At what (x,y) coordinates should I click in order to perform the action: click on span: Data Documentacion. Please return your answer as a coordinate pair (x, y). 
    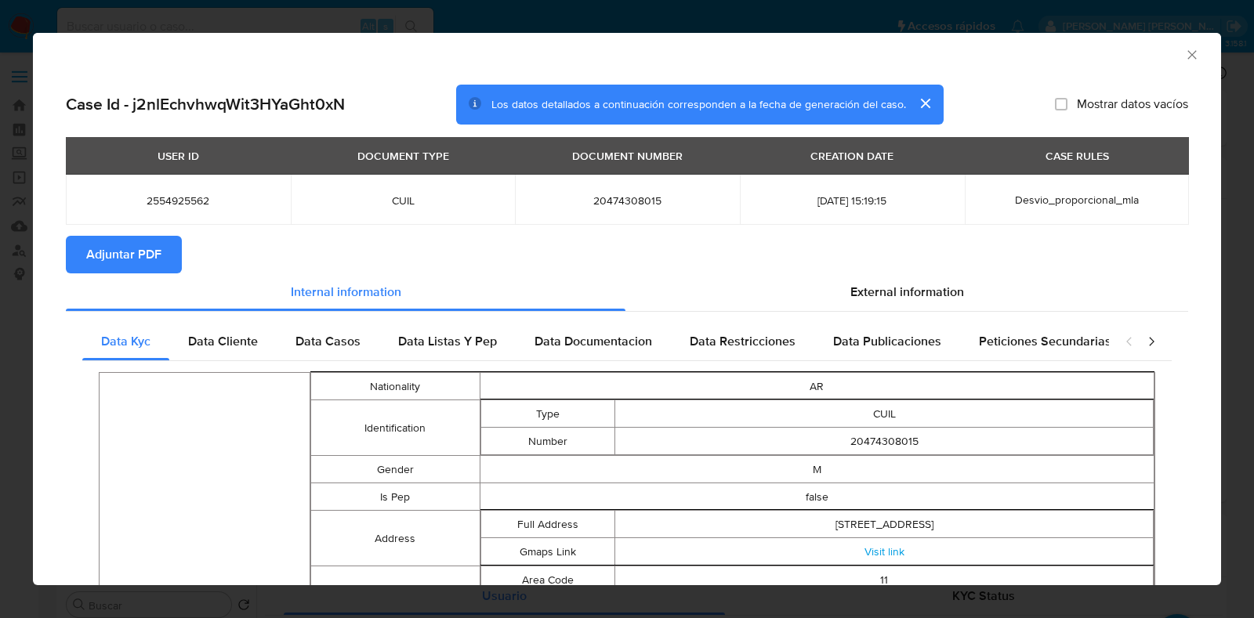
    Looking at the image, I should click on (593, 341).